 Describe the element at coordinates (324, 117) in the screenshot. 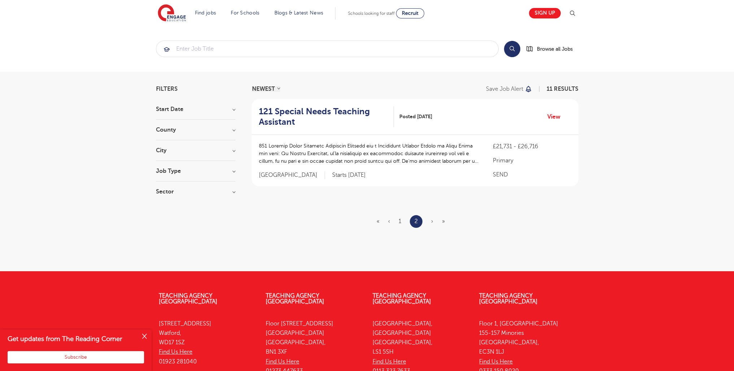

I see `h2: 121 Special Needs Teaching Assistant` at that location.